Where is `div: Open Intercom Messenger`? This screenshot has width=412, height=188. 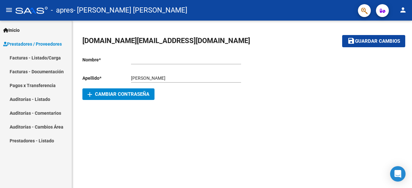
div: Open Intercom Messenger is located at coordinates (398, 174).